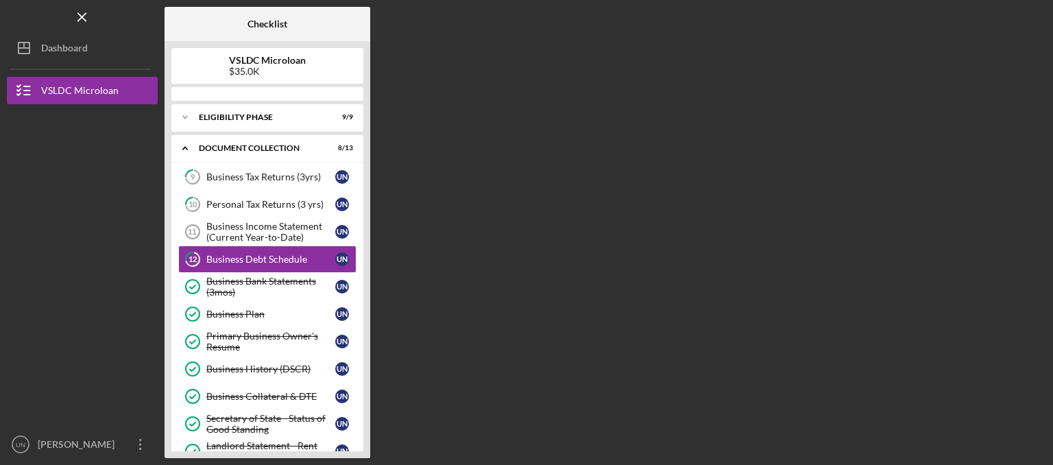  I want to click on div: Business Bank Statements (3mos), so click(271, 287).